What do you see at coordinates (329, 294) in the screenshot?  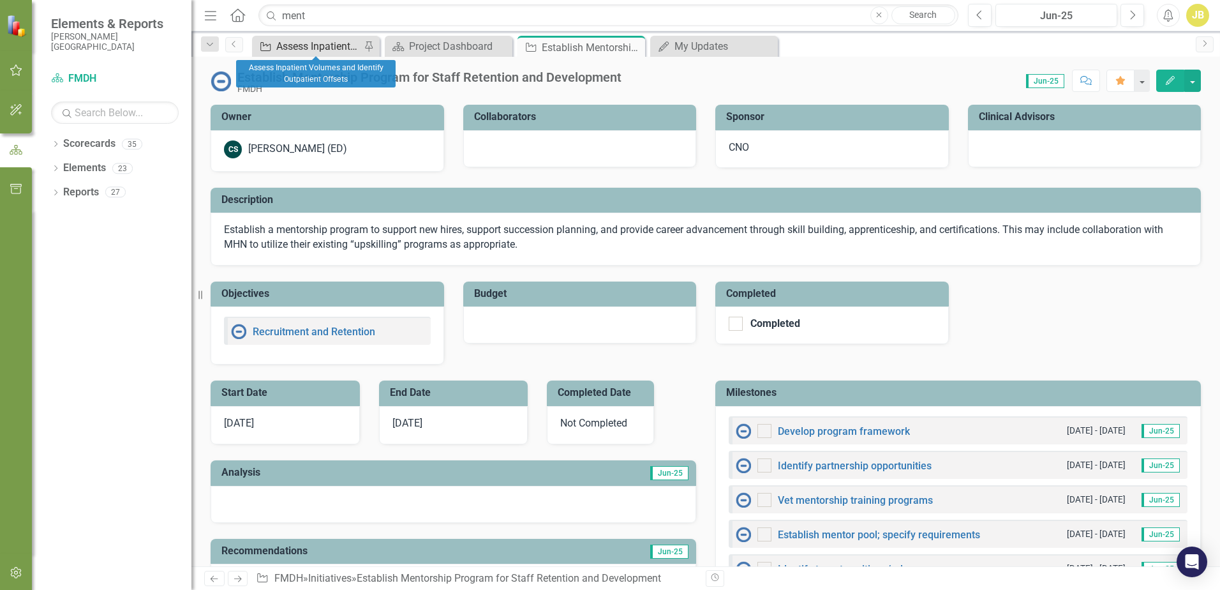 I see `h3: Objectives` at bounding box center [329, 294].